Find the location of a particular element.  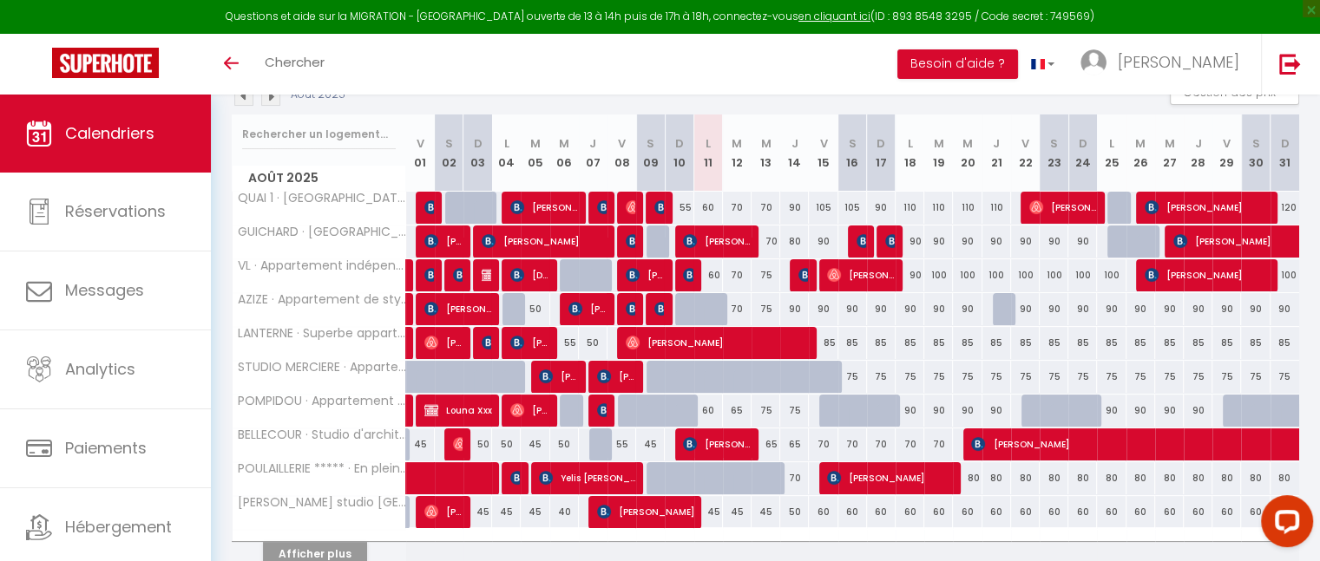

th: 17 is located at coordinates (881, 153).